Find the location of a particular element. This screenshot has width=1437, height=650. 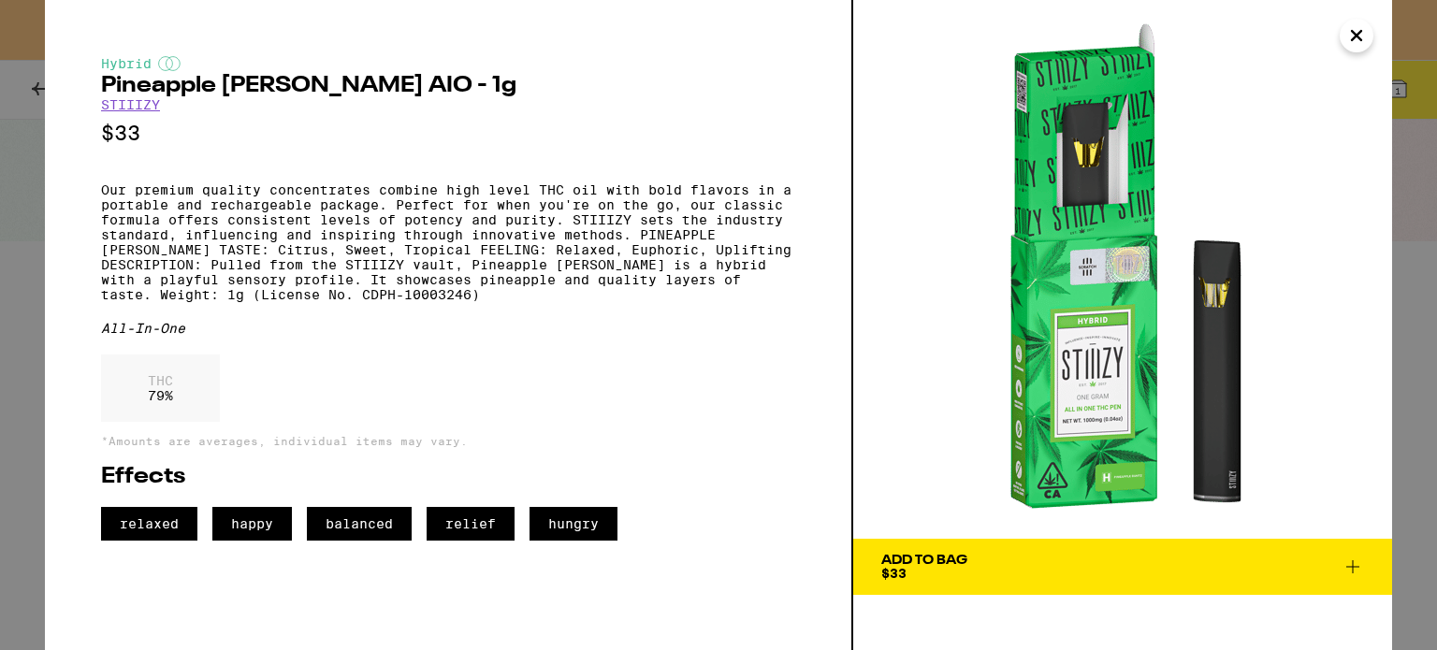

h2: Effects is located at coordinates (448, 477).